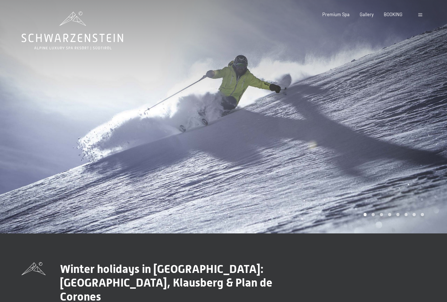 The height and width of the screenshot is (302, 447). I want to click on a: Premium Spa, so click(336, 14).